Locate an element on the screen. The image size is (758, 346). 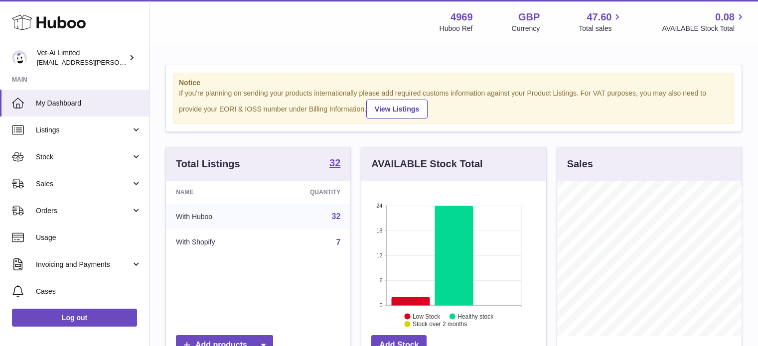
h3: Sales is located at coordinates (580, 164).